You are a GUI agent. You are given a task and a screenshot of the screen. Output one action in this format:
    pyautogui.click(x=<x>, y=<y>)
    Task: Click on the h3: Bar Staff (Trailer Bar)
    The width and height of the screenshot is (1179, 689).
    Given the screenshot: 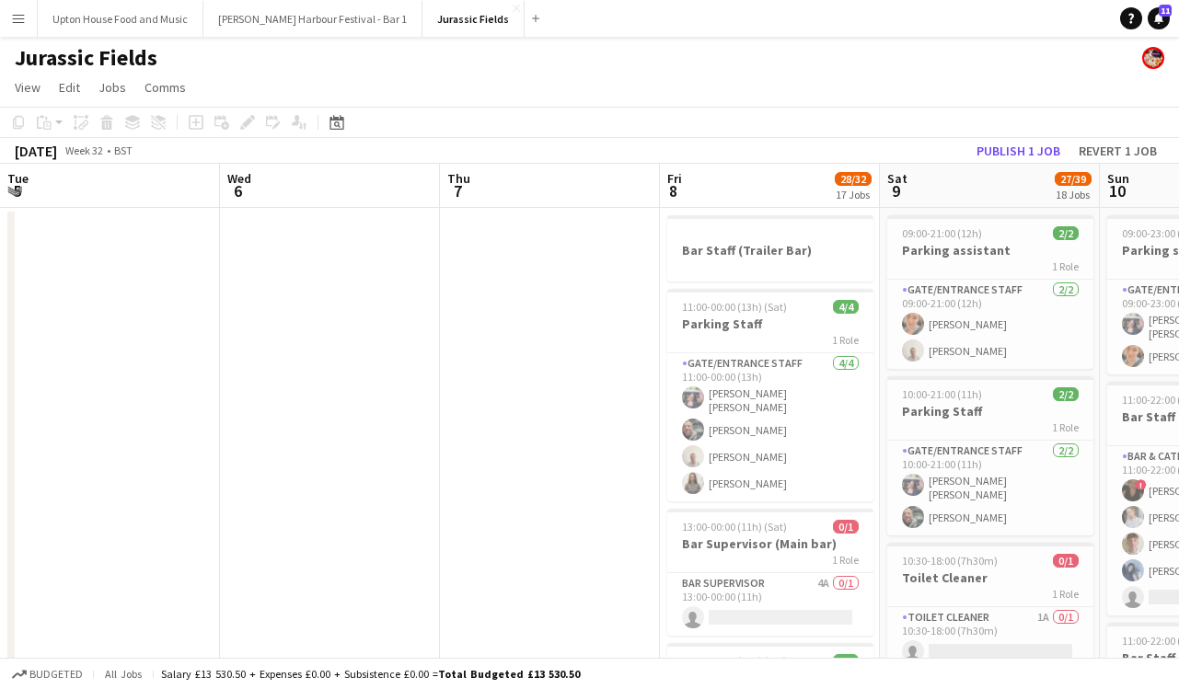 What is the action you would take?
    pyautogui.click(x=770, y=250)
    